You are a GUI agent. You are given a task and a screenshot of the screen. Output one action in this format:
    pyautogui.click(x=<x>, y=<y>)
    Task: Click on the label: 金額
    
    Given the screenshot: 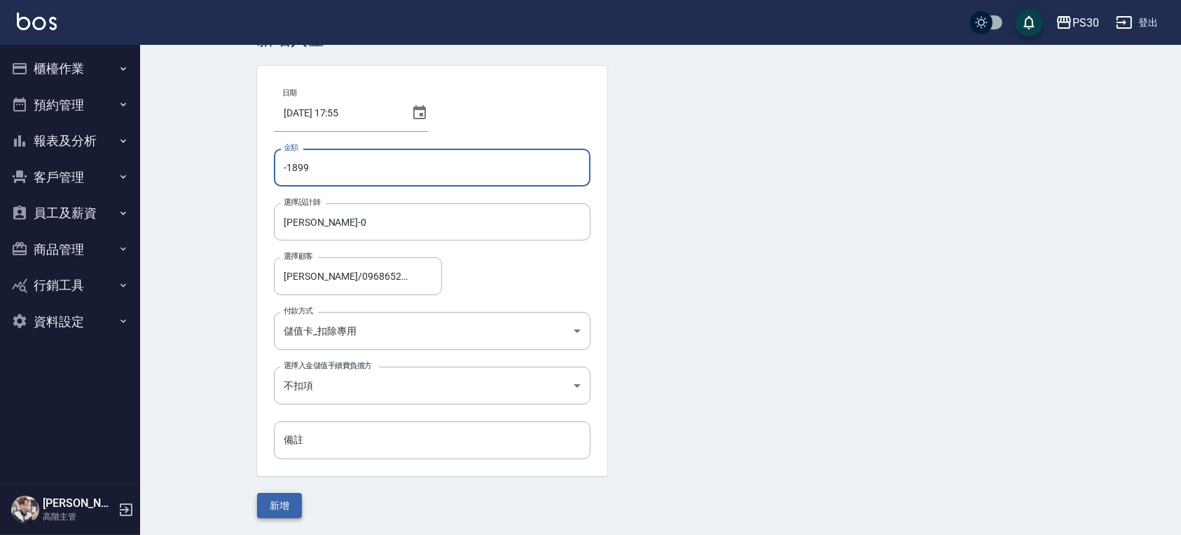 What is the action you would take?
    pyautogui.click(x=291, y=147)
    